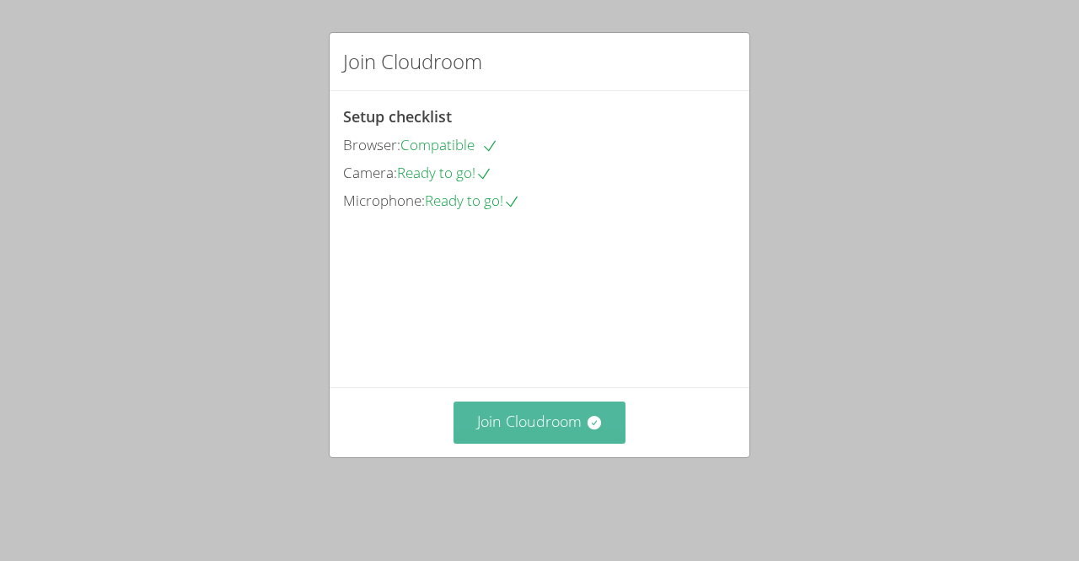  I want to click on span: Microphone:, so click(384, 200).